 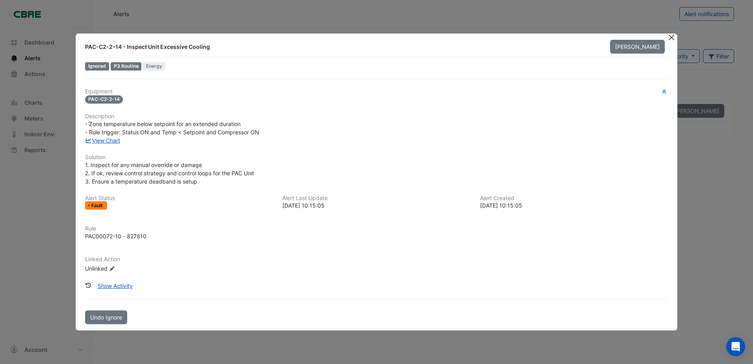 What do you see at coordinates (112, 268) in the screenshot?
I see `fa-icon: Edit Linked Action` at bounding box center [112, 268].